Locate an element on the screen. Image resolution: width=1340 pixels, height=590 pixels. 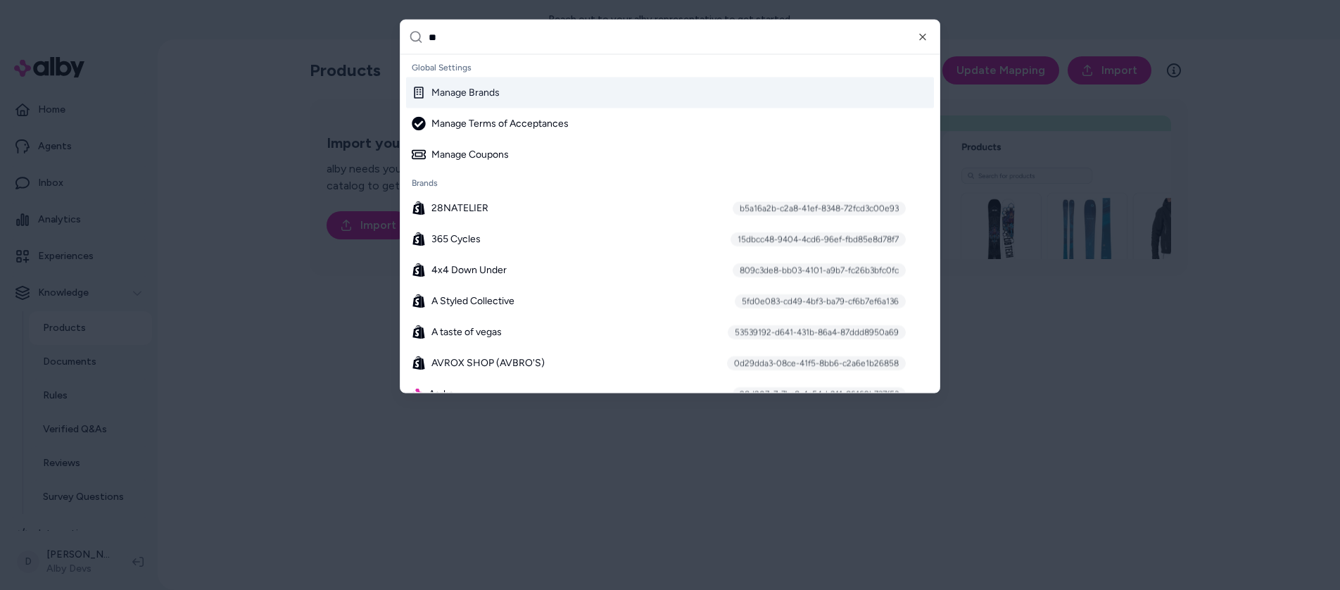
span: 365 Cycles is located at coordinates (456, 239).